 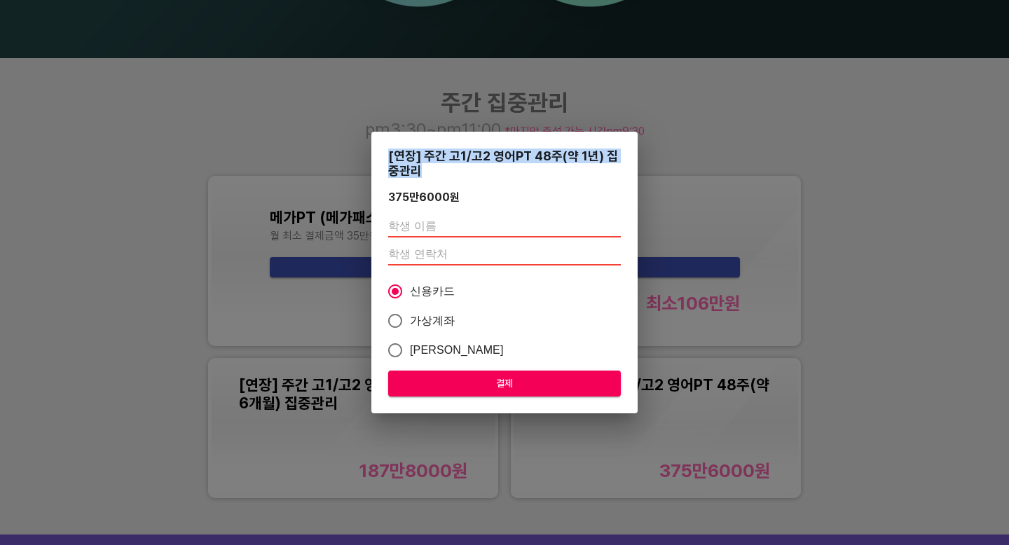 What do you see at coordinates (432, 291) in the screenshot?
I see `span: 신용카드` at bounding box center [432, 291].